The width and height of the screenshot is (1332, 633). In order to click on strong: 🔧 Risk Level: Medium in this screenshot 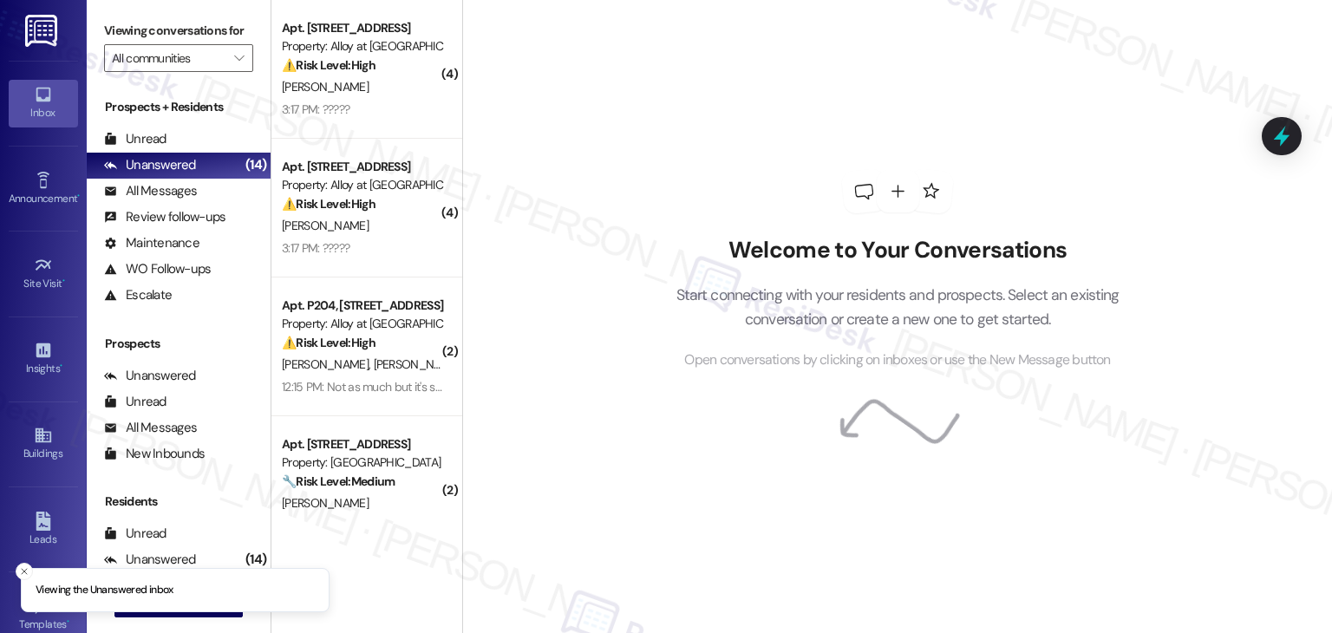, I will do `click(338, 481)`.